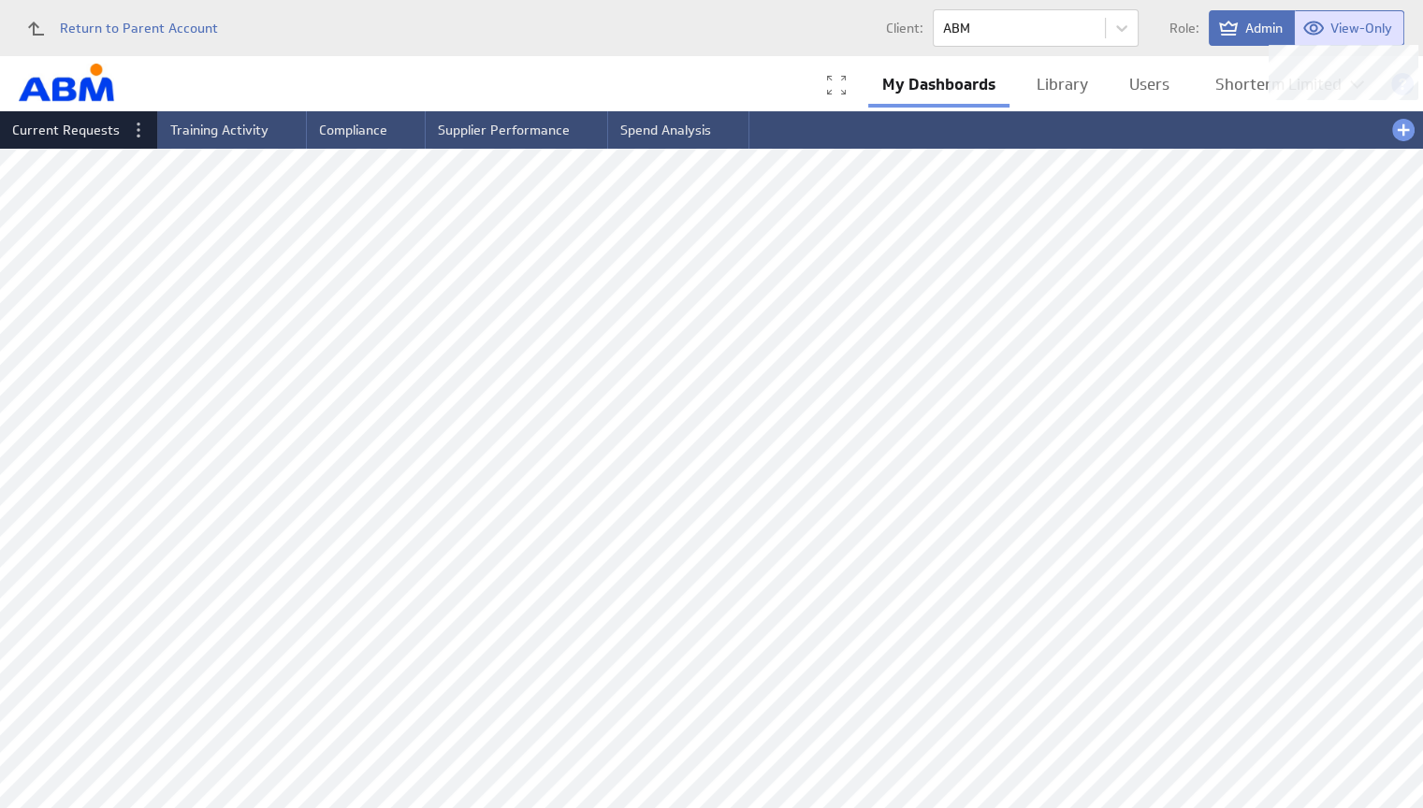 This screenshot has height=808, width=1423. I want to click on span: Supplier Performance, so click(503, 130).